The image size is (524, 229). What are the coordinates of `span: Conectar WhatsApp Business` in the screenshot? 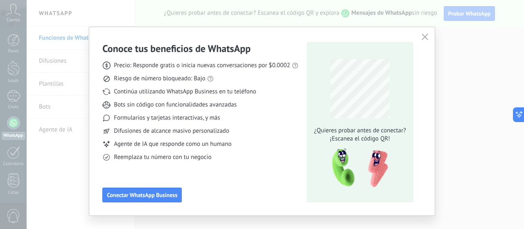 It's located at (142, 195).